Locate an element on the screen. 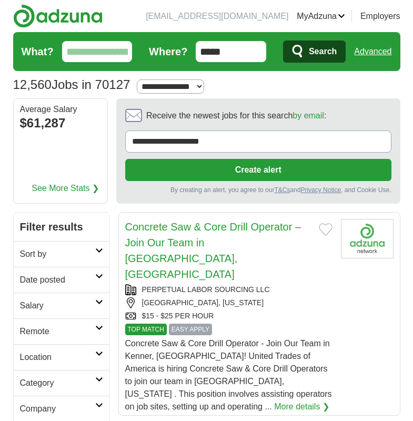 The image size is (413, 421). img: Adzuna logo is located at coordinates (58, 16).